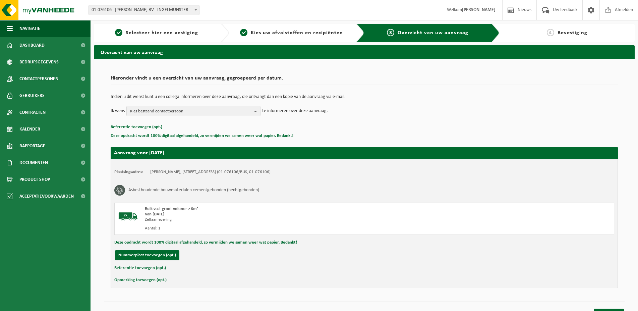 Image resolution: width=638 pixels, height=311 pixels. I want to click on span: Acceptatievoorwaarden, so click(47, 196).